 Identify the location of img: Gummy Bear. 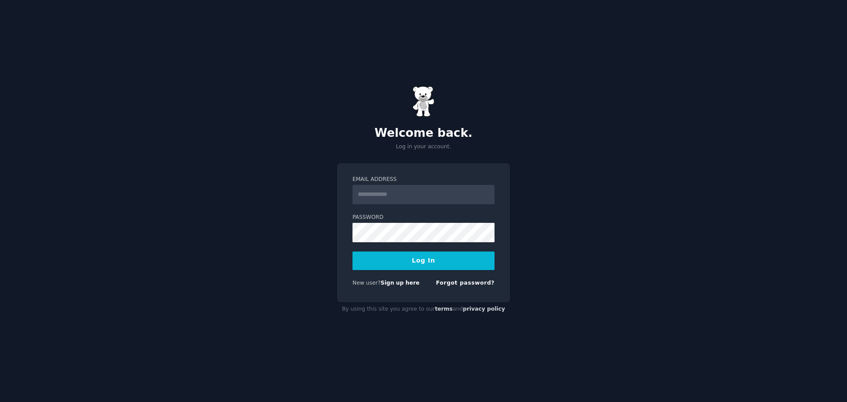
(423, 101).